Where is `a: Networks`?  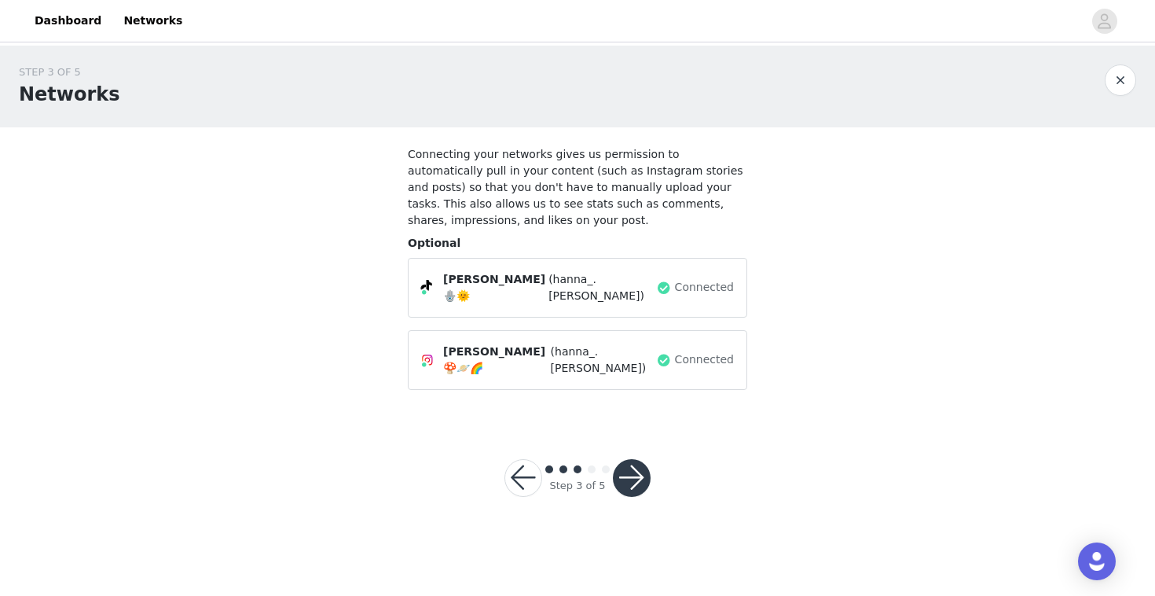 a: Networks is located at coordinates (152, 20).